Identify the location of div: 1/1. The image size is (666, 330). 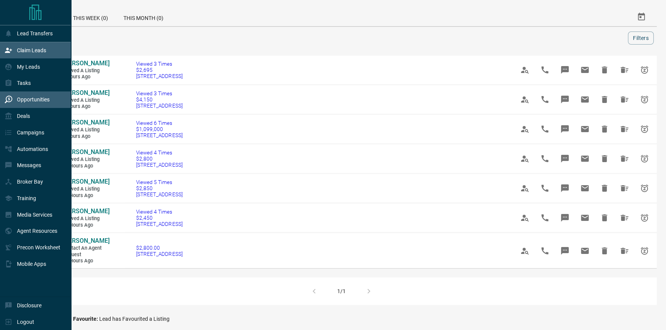
(342, 292).